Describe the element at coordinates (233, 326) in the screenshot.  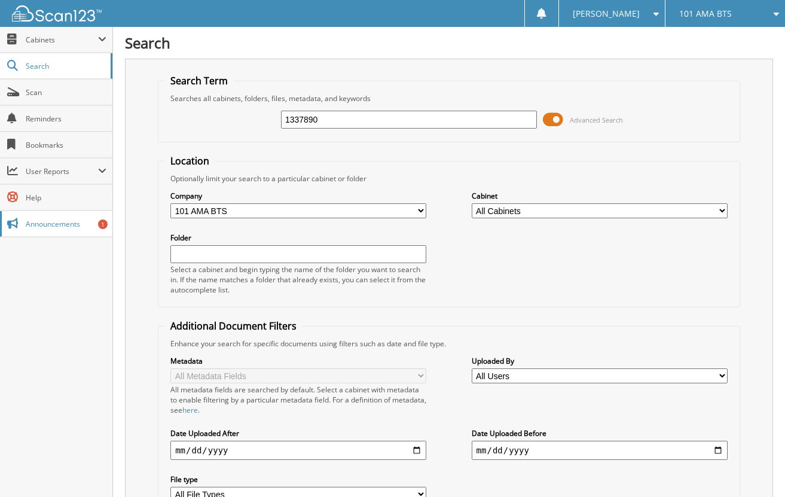
I see `legend: Additional Document Filters` at that location.